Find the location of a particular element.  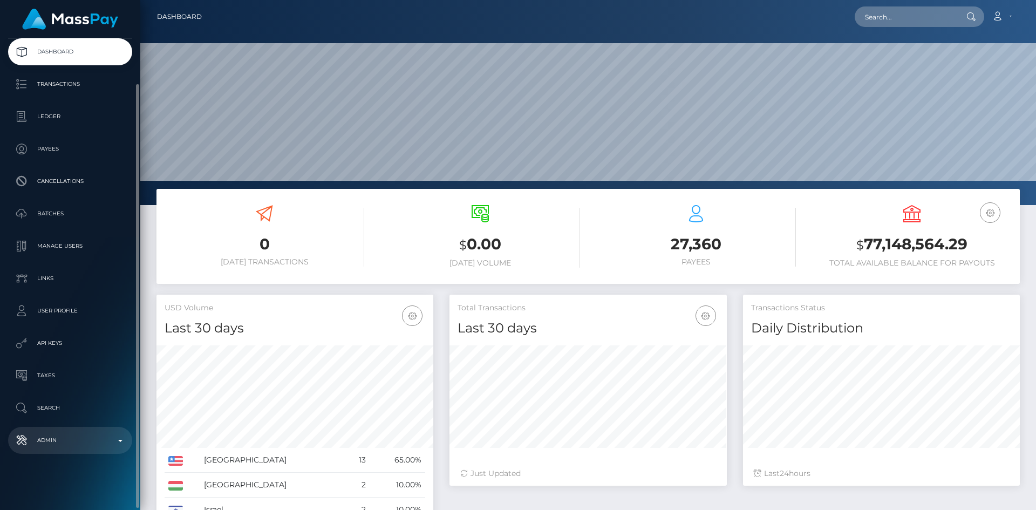

h6: Total Available Balance for Payouts is located at coordinates (912, 263).